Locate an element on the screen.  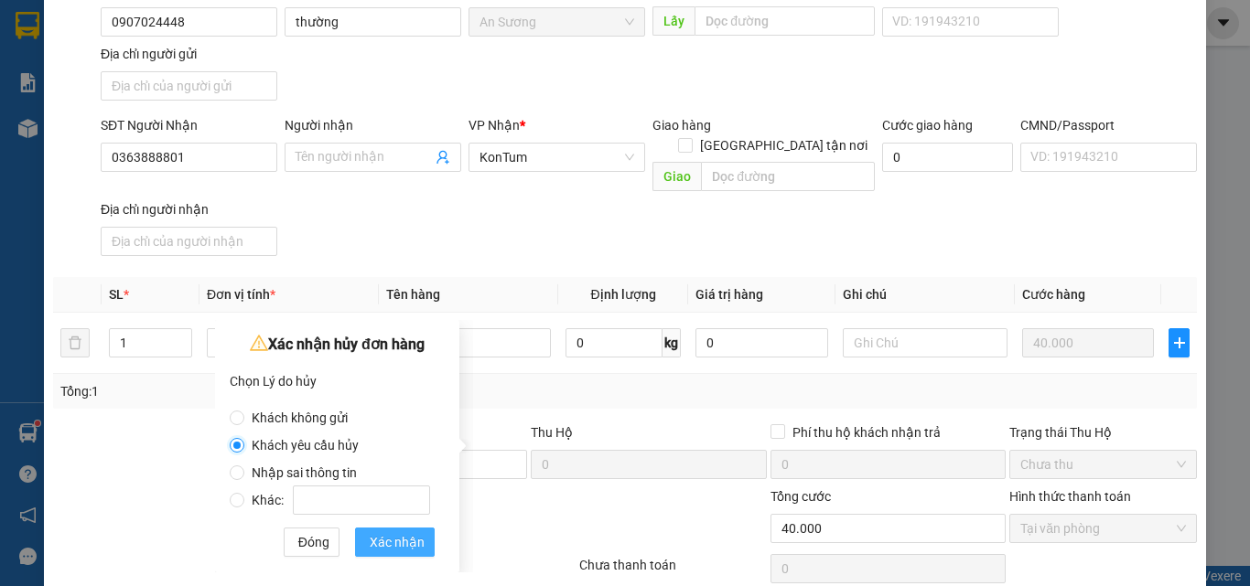
span: Khác: is located at coordinates (340, 500).